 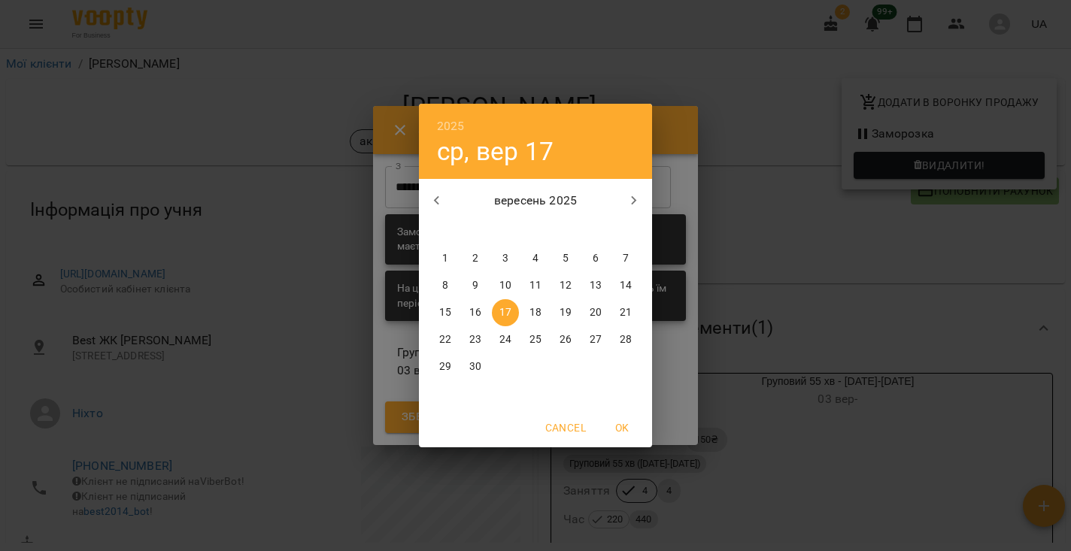 I want to click on button: 2025, so click(x=451, y=126).